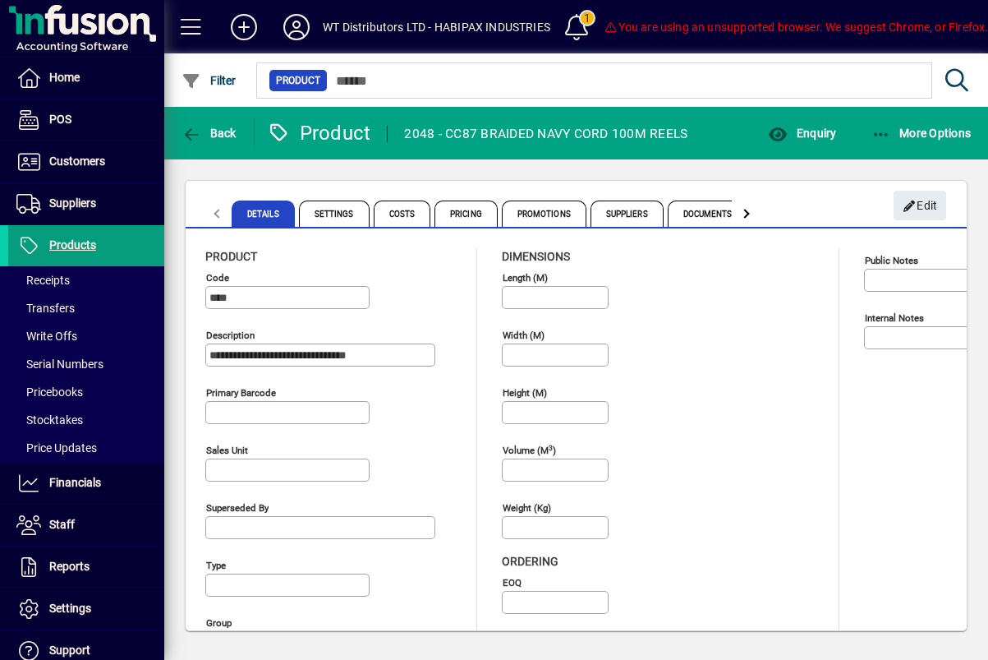  Describe the element at coordinates (727, 214) in the screenshot. I see `span: Documents / Images` at that location.